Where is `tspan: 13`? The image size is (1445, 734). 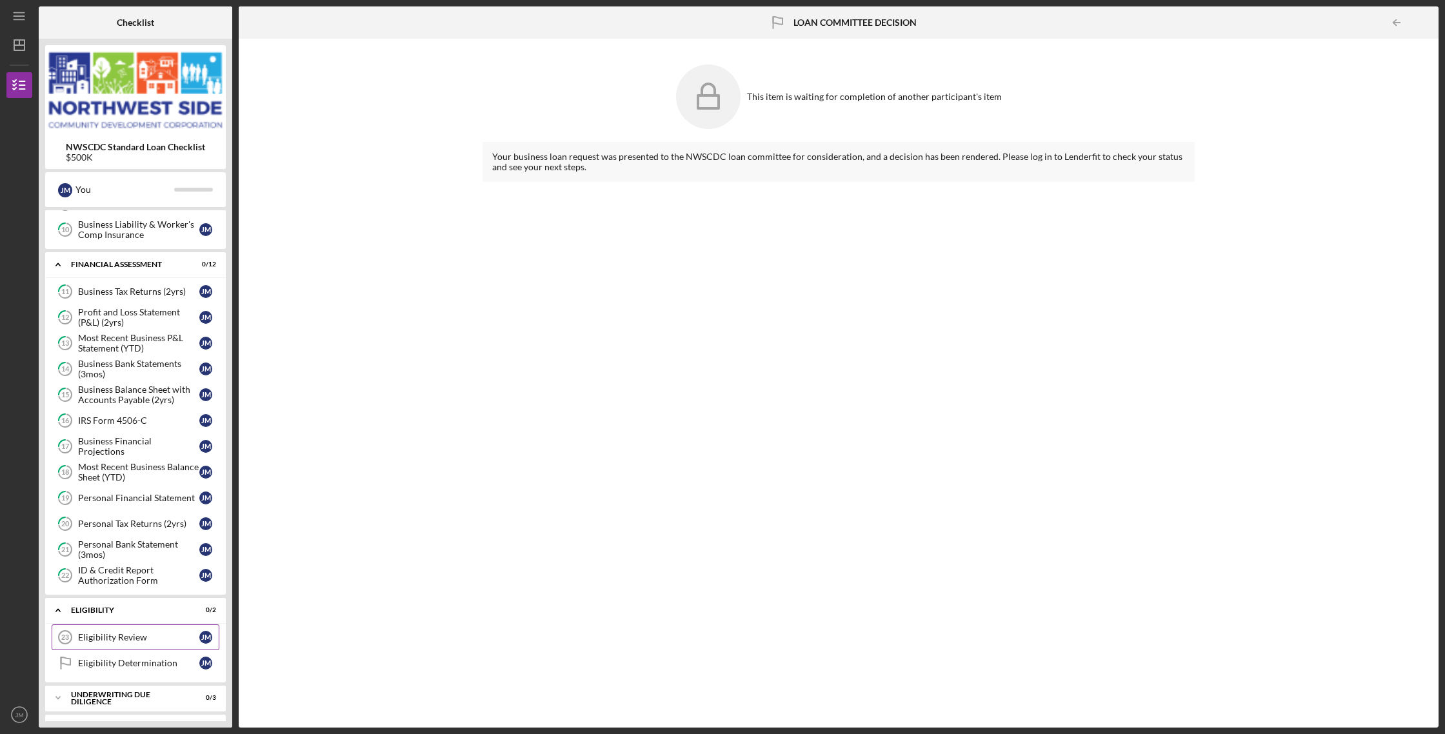
tspan: 13 is located at coordinates (65, 343).